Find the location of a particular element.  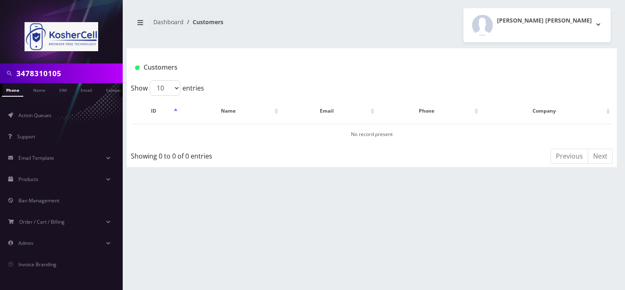

th: Name: activate to sort column ascending is located at coordinates (230, 111).